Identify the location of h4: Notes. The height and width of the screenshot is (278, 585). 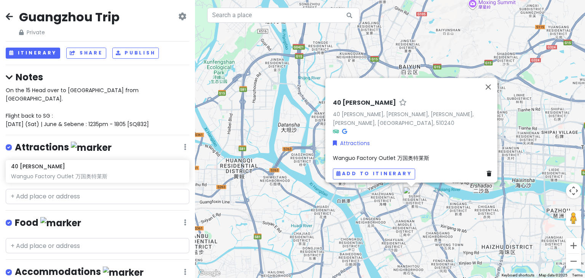
(97, 77).